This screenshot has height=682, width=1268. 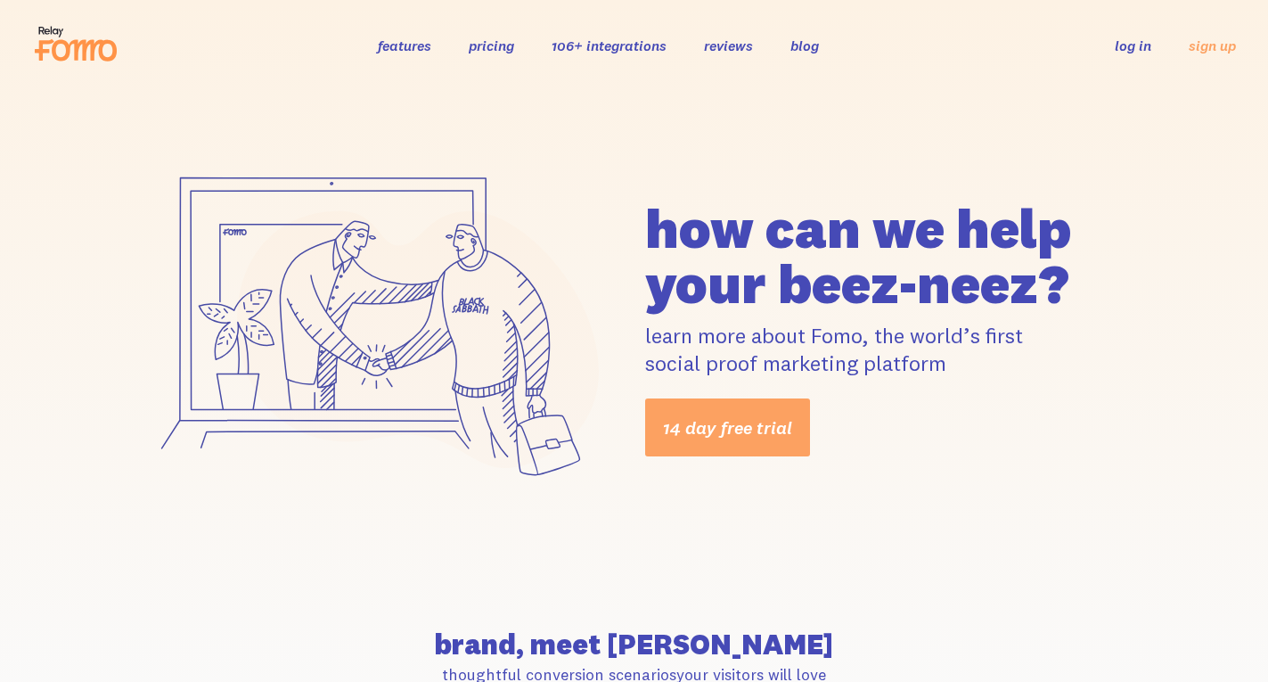 I want to click on a: 14 day free trial, so click(x=727, y=427).